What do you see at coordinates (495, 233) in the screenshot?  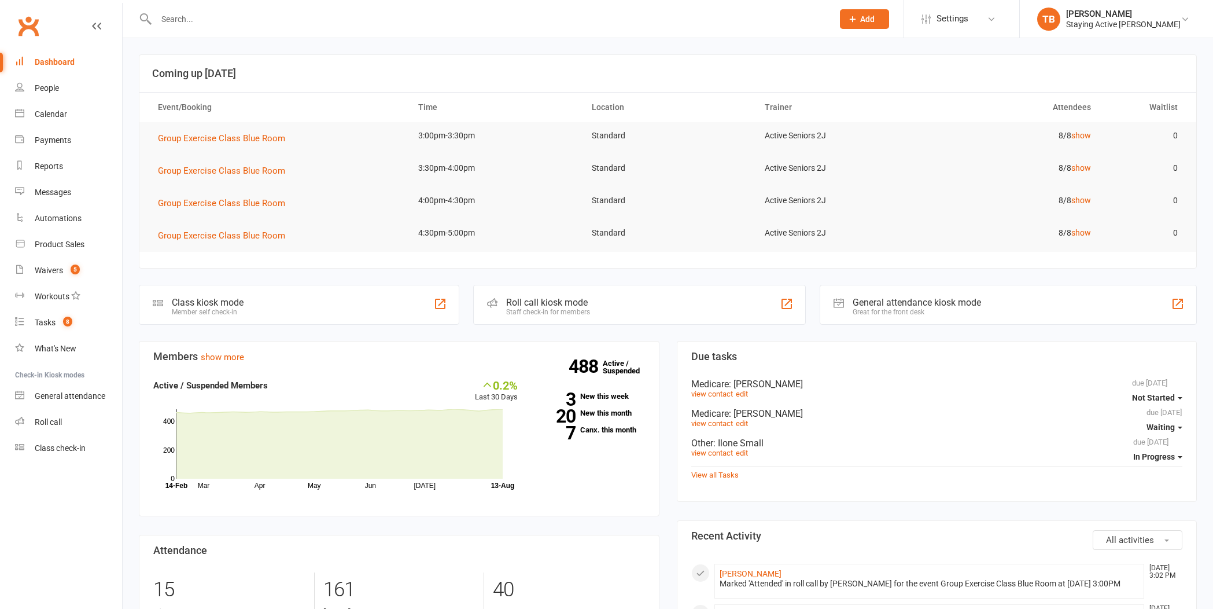 I see `td: 4:30pm-5:00pm` at bounding box center [495, 233].